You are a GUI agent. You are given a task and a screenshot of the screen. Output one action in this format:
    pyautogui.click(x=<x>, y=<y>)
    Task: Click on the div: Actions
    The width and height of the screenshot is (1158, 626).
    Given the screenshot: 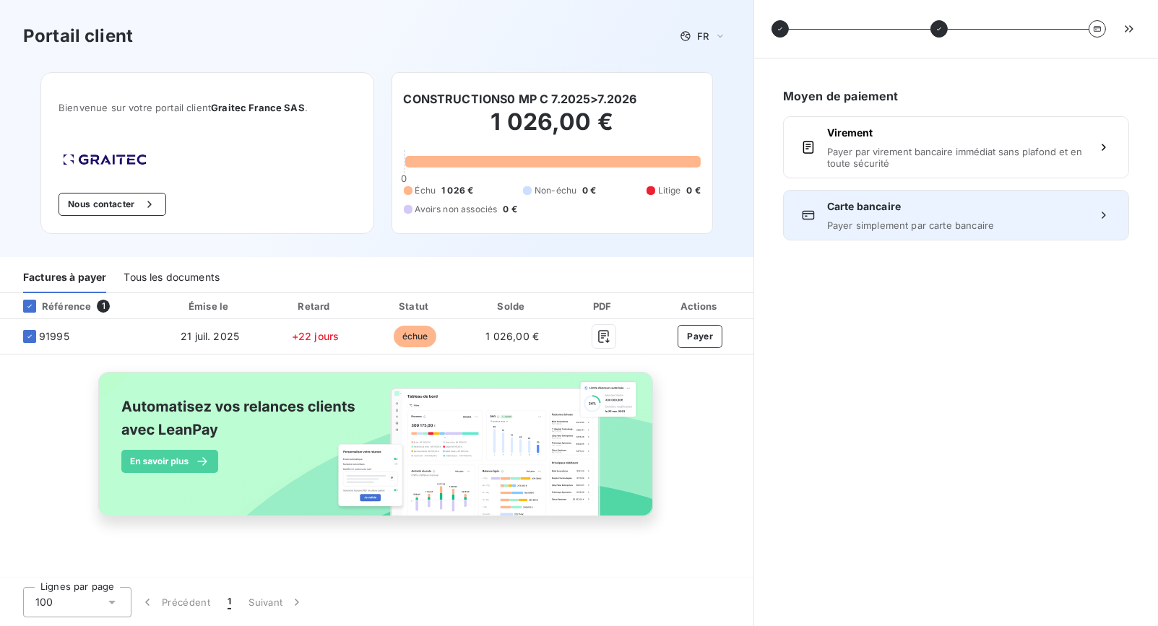 What is the action you would take?
    pyautogui.click(x=700, y=306)
    